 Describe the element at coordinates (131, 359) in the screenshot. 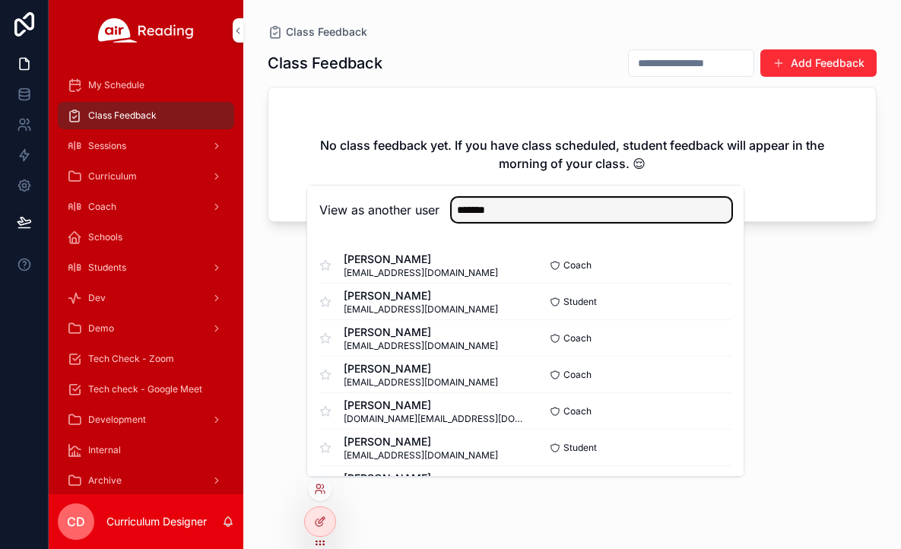

I see `span: Tech Check - Zoom` at that location.